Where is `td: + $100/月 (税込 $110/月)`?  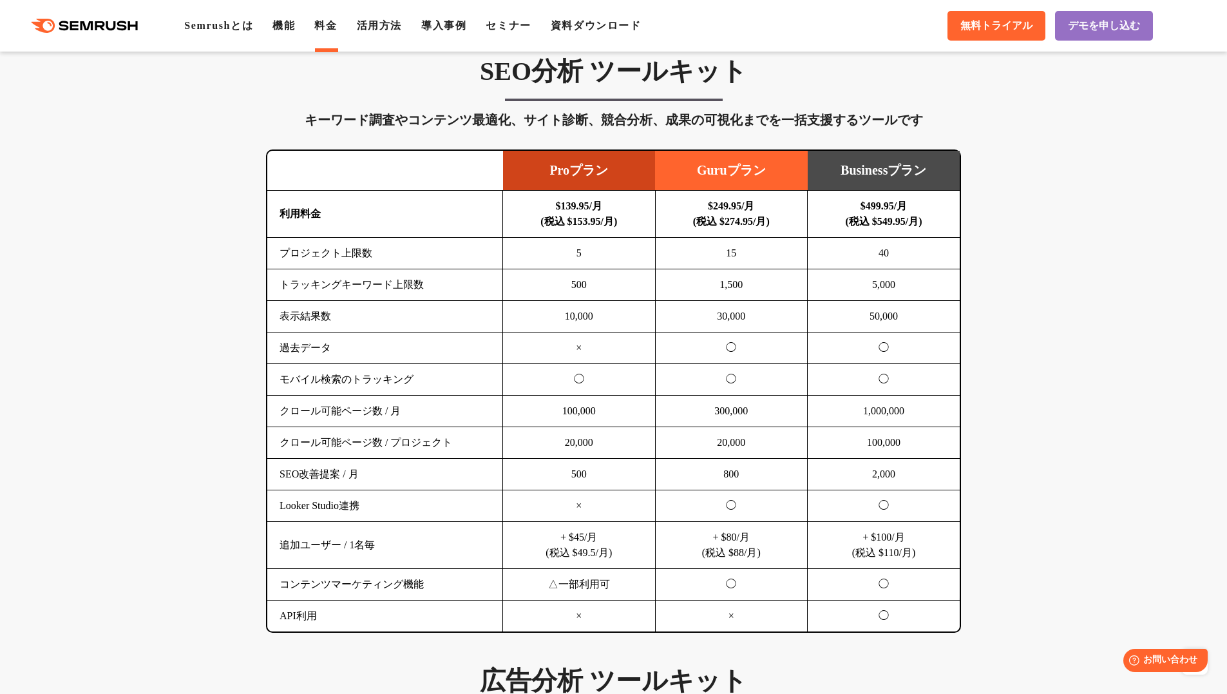
td: + $100/月 (税込 $110/月) is located at coordinates (884, 545).